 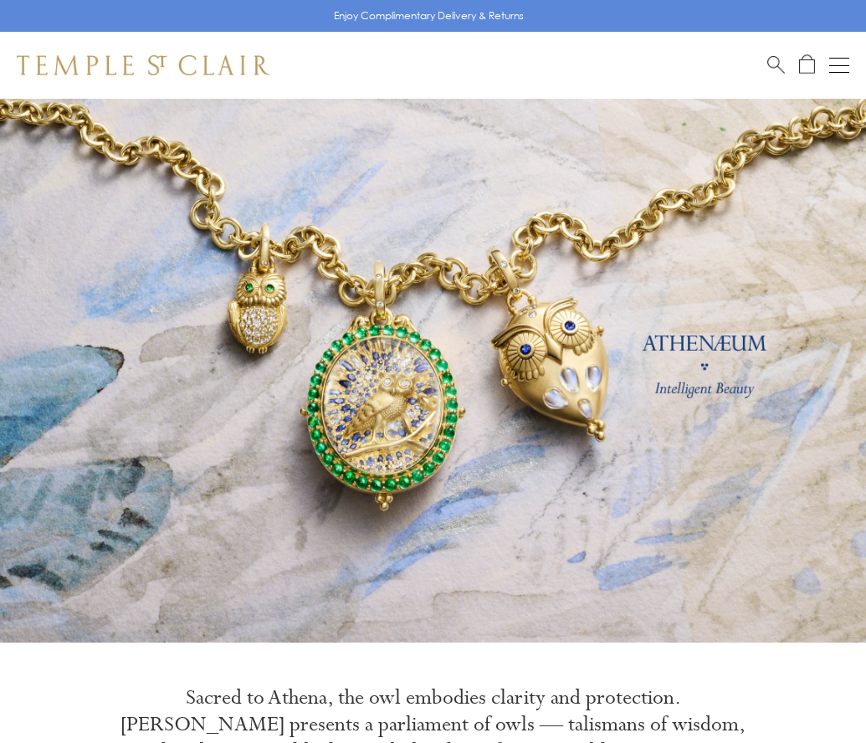 What do you see at coordinates (143, 65) in the screenshot?
I see `img: Temple St. Clair` at bounding box center [143, 65].